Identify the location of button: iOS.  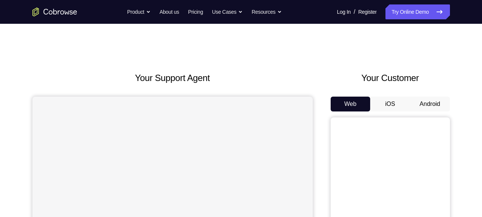
(390, 104).